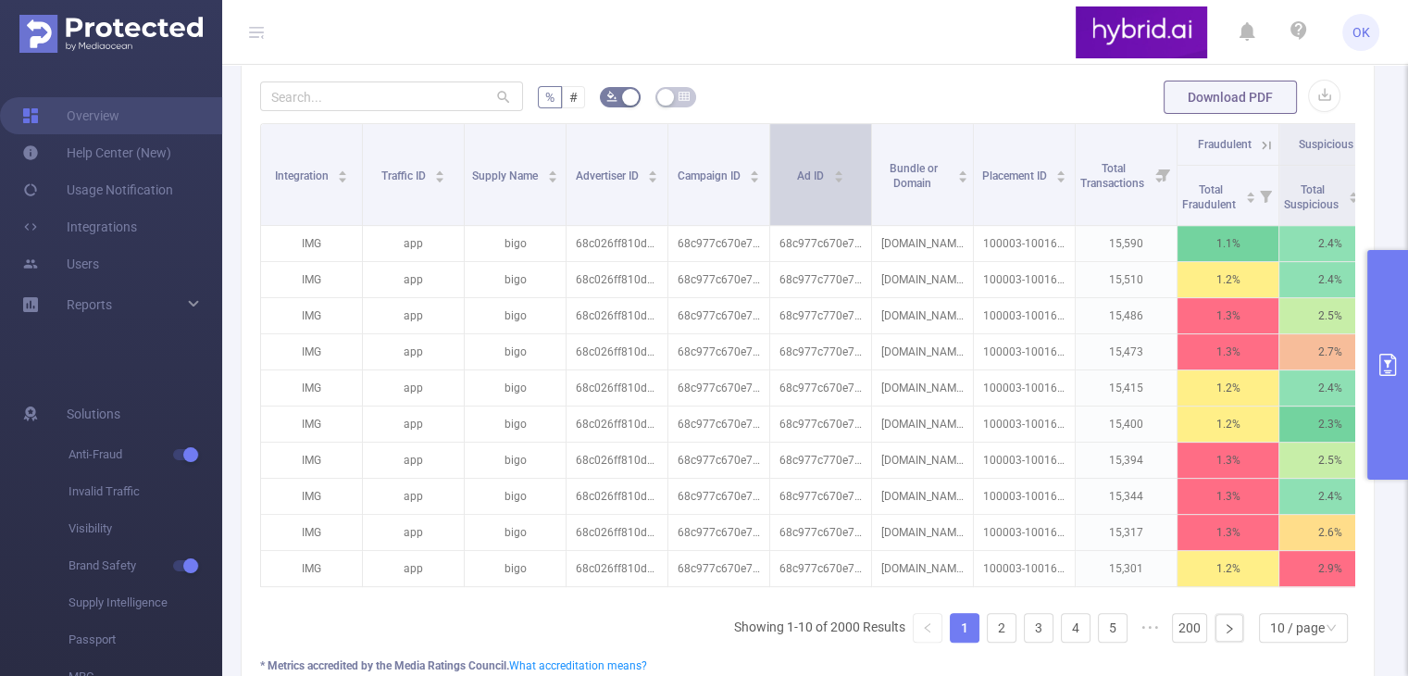  I want to click on span: Total Suspicious, so click(1312, 197).